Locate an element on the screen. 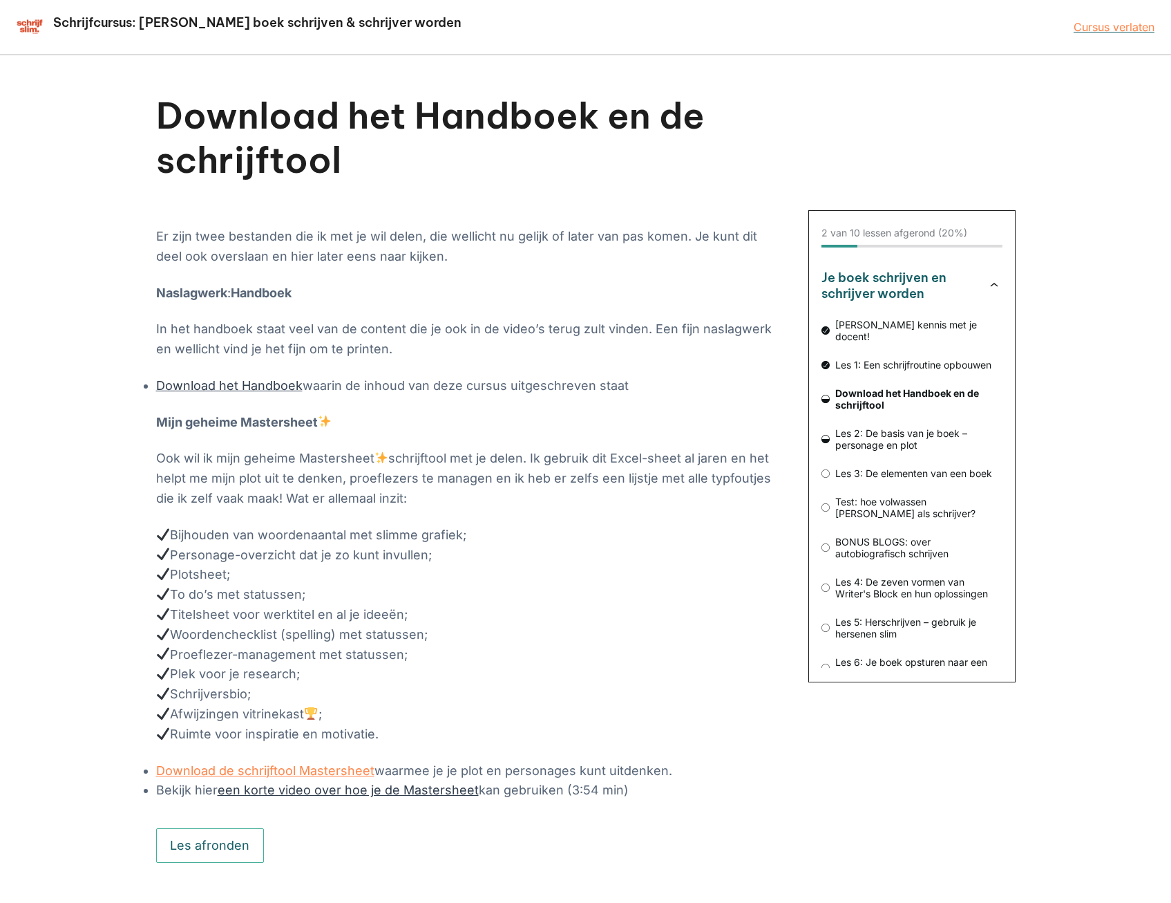  strong: Mijn geheime Mastersheet is located at coordinates (244, 422).